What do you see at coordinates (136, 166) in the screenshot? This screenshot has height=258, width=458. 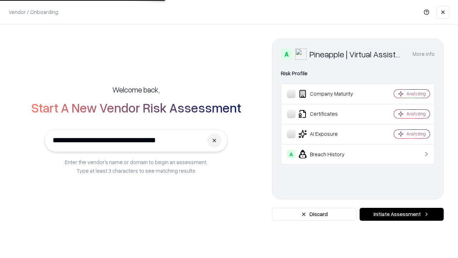 I see `p: Enter the vendor’s name or domain to begin an assessment. Type at least 3 characters to see match...` at bounding box center [136, 166].